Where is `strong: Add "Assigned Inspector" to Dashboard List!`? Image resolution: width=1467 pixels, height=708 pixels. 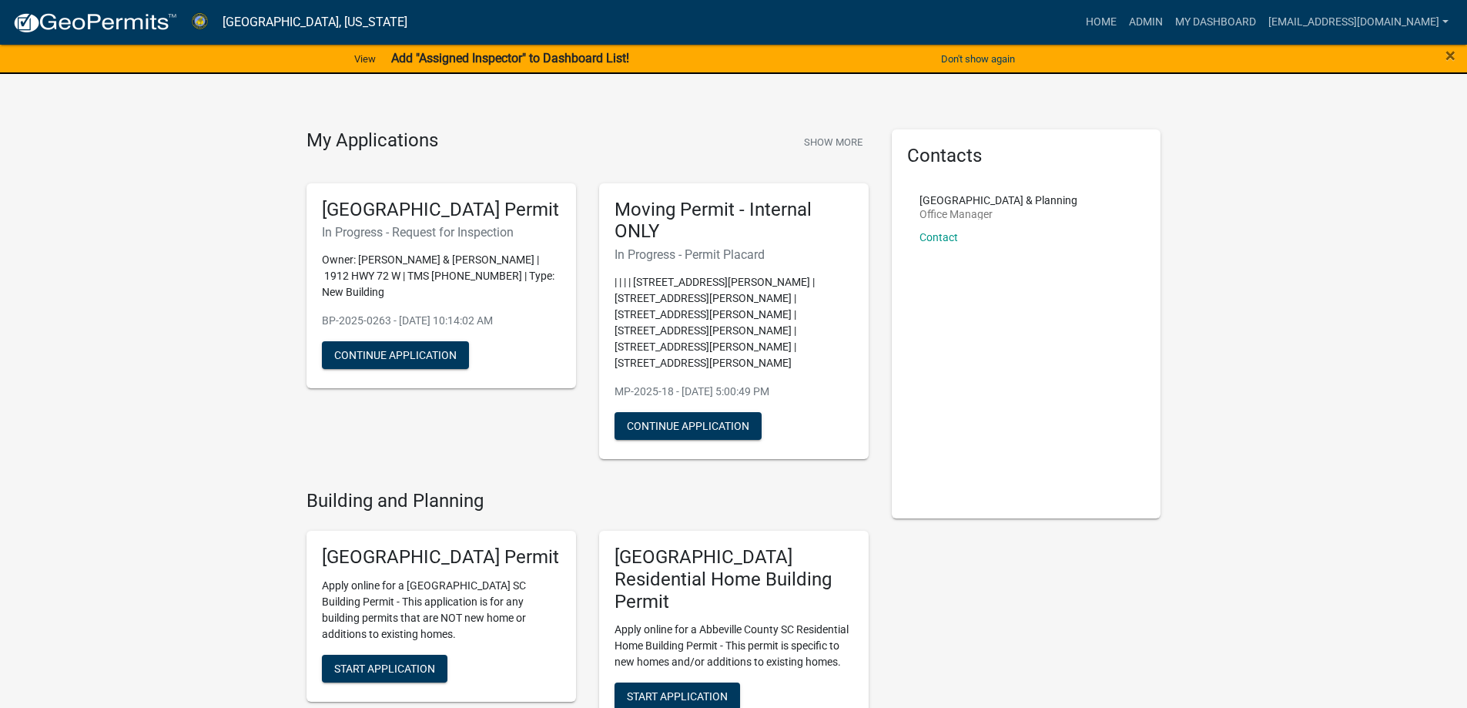 strong: Add "Assigned Inspector" to Dashboard List! is located at coordinates (510, 58).